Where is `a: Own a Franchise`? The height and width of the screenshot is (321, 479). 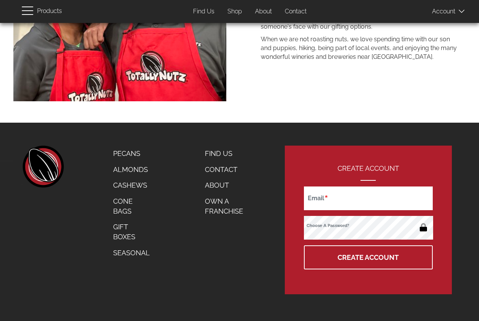
a: Own a Franchise is located at coordinates (230, 206).